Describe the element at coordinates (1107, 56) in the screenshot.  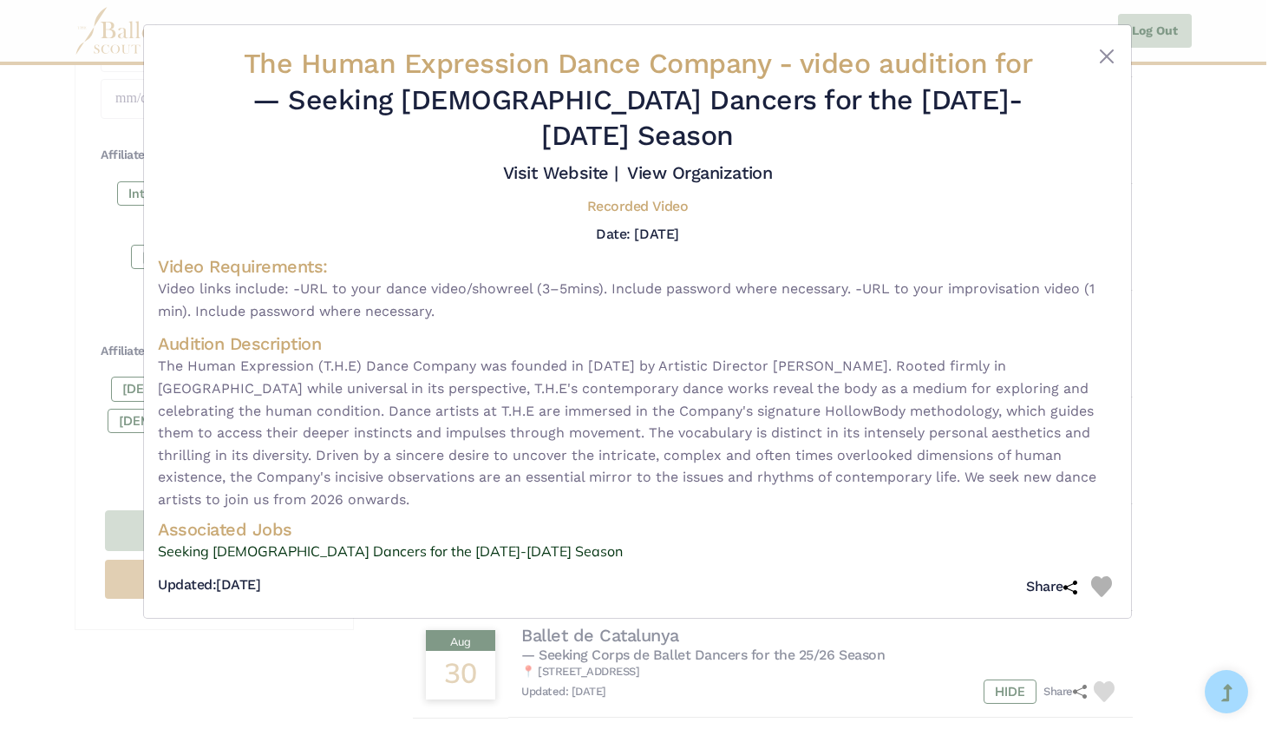
I see `button: Close` at that location.